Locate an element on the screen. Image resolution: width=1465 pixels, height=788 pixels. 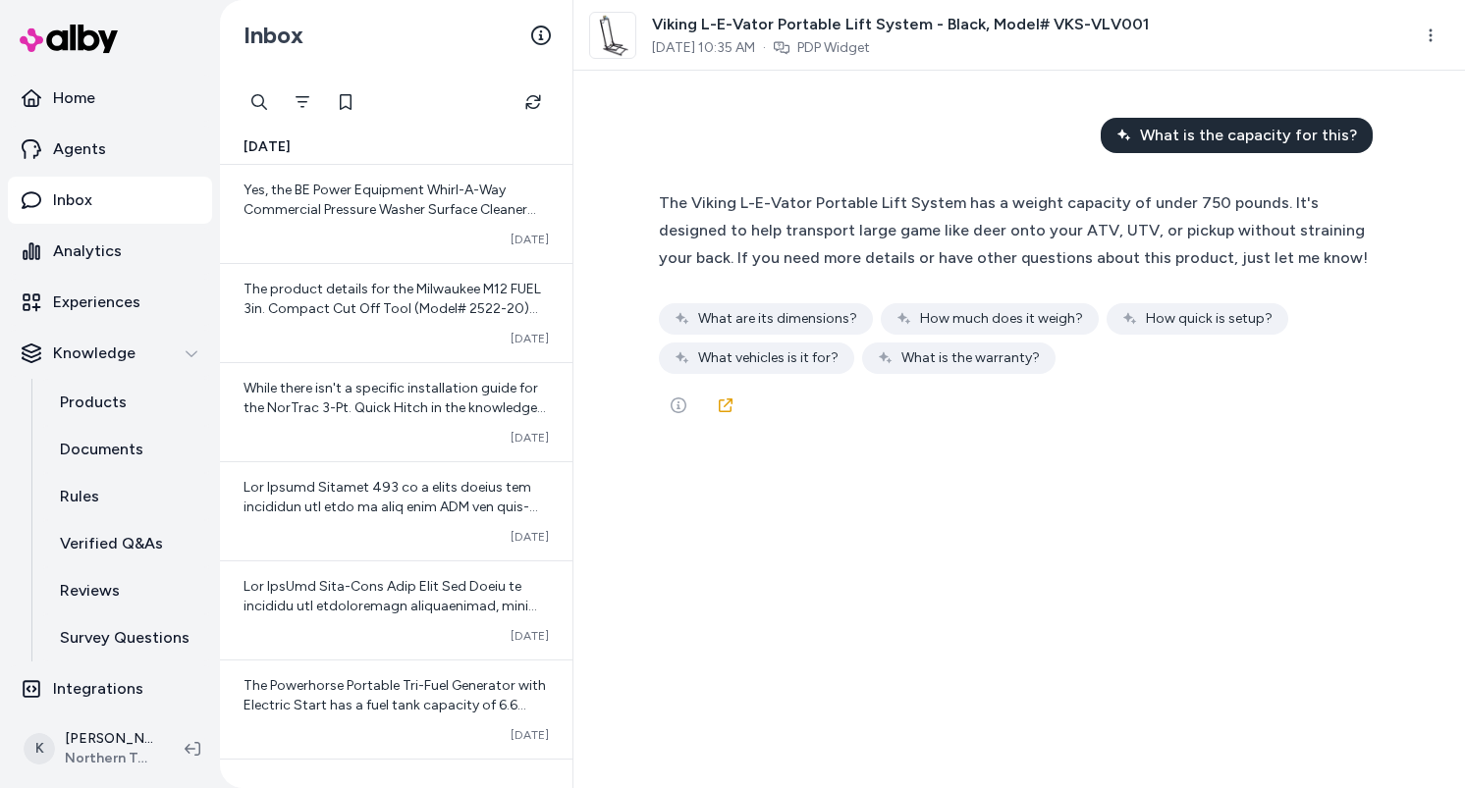
p: Reviews is located at coordinates (89, 591).